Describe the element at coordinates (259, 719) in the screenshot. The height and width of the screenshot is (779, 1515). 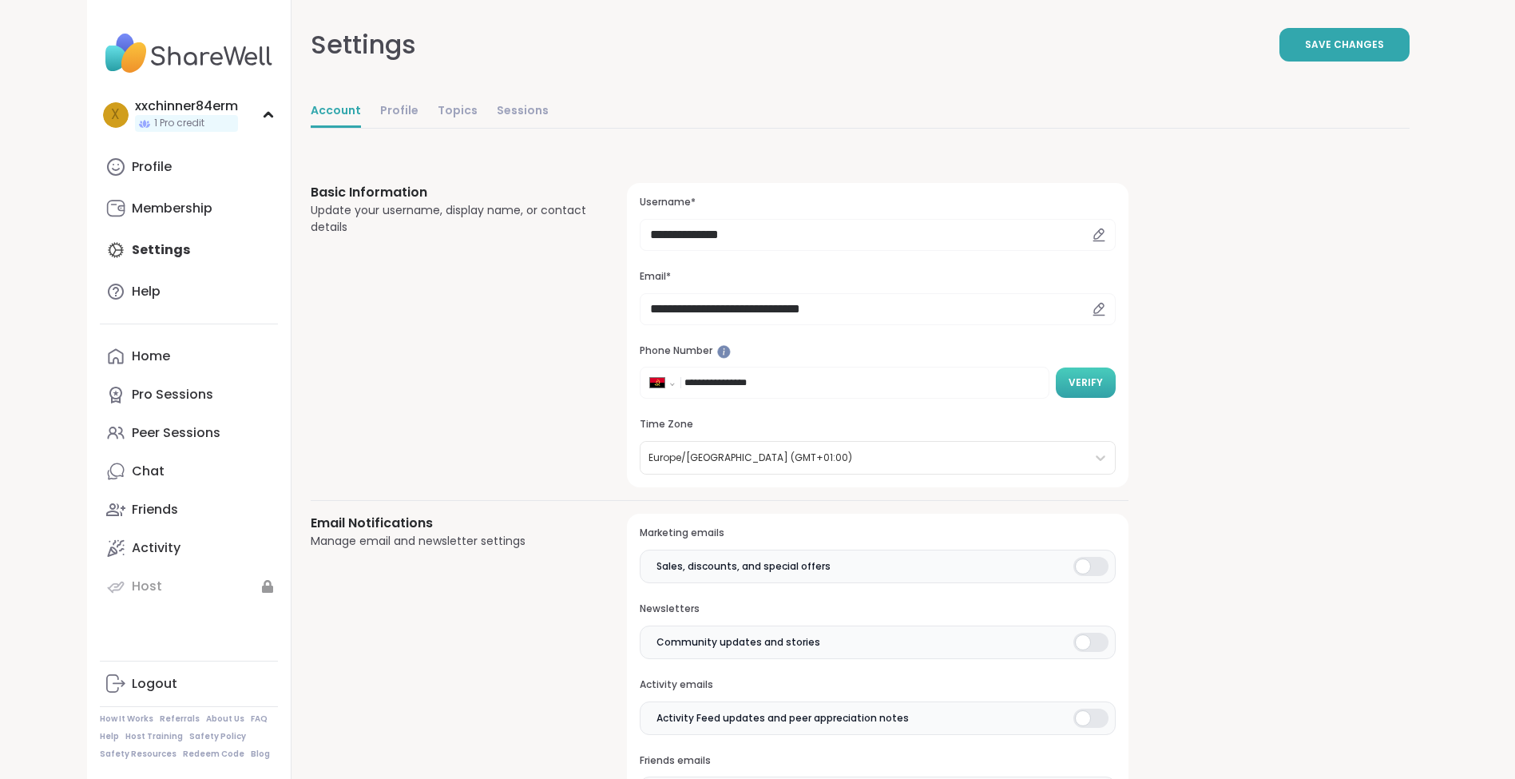
I see `a: FAQ` at that location.